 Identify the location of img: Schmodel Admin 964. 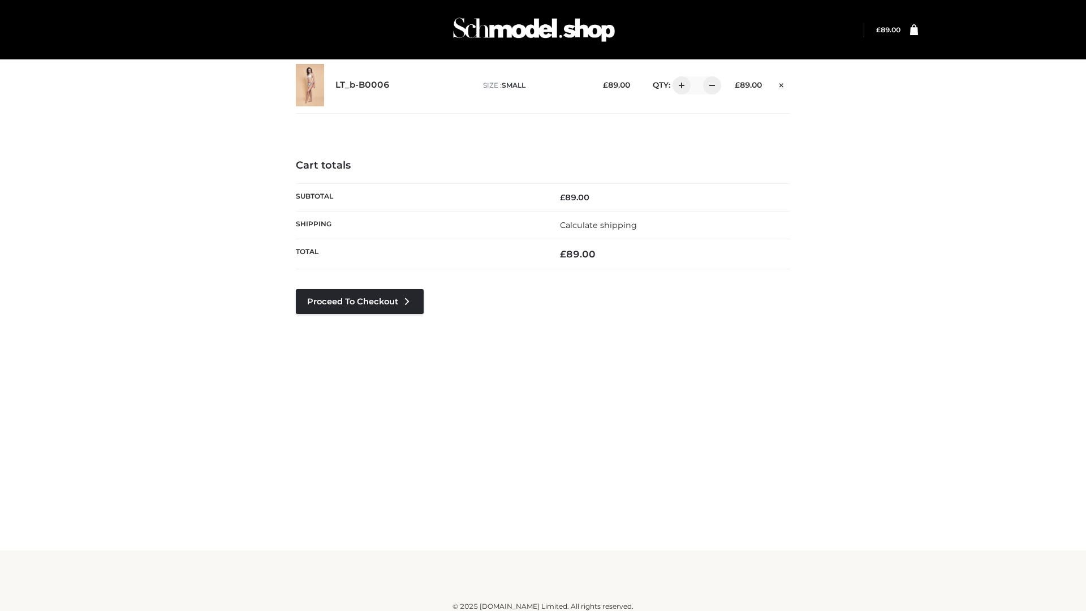
(534, 29).